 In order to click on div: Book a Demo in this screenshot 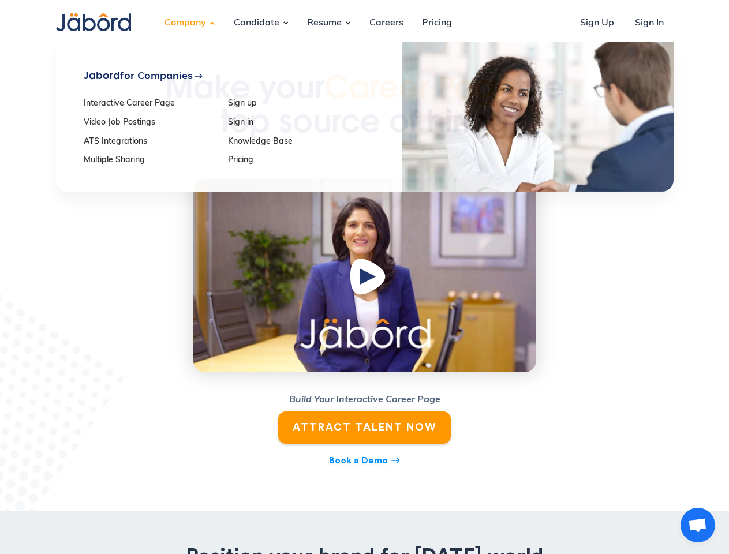, I will do `click(358, 460)`.